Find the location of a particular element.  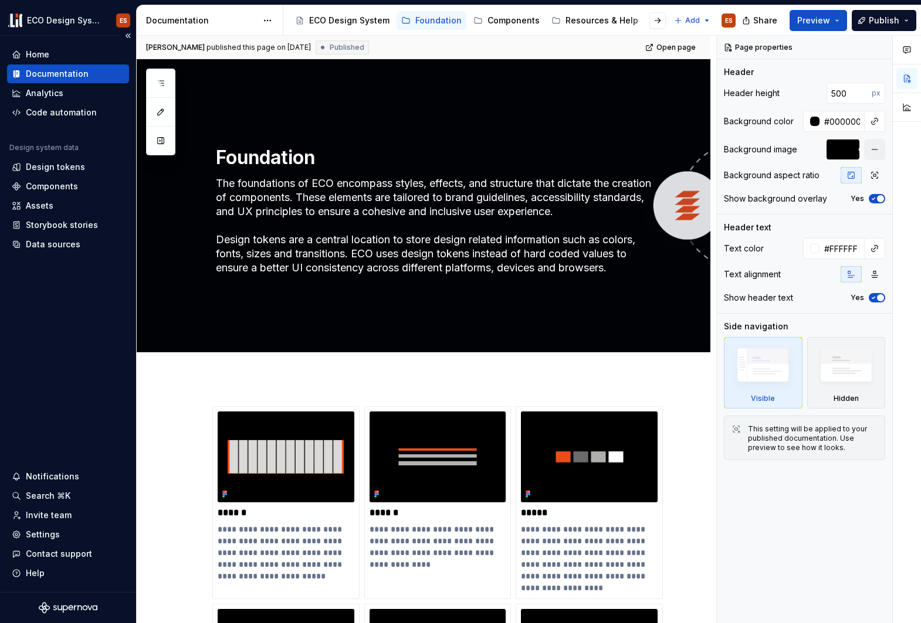

svg: Supernova Logo is located at coordinates (68, 608).